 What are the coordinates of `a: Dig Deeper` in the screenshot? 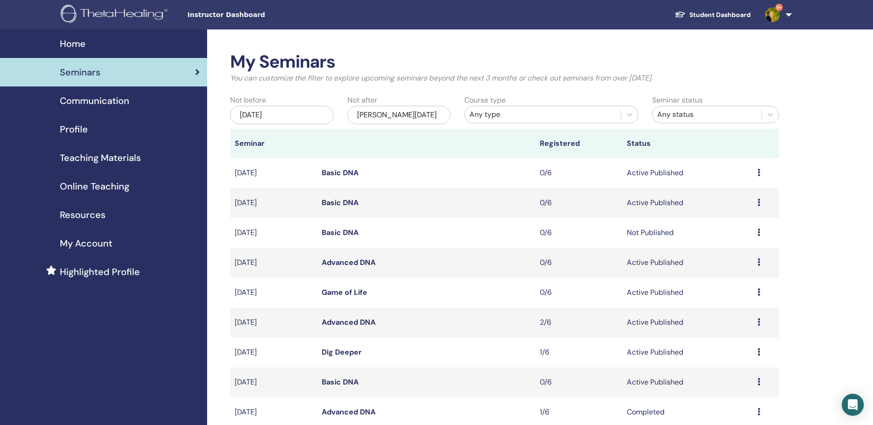 It's located at (342, 352).